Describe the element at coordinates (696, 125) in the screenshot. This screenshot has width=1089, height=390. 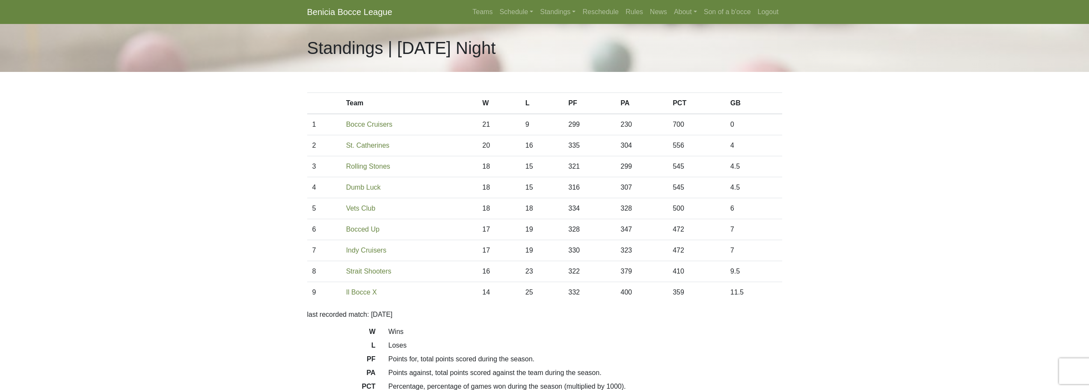
I see `td: 700` at that location.